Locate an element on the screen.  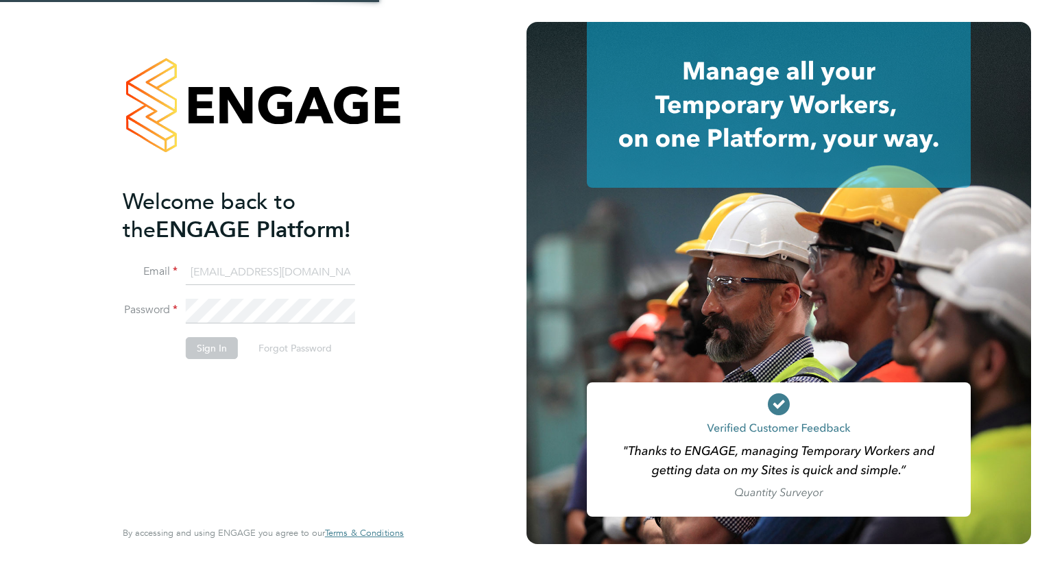
span: By accessing and using ENGAGE you agree to our is located at coordinates (263, 533).